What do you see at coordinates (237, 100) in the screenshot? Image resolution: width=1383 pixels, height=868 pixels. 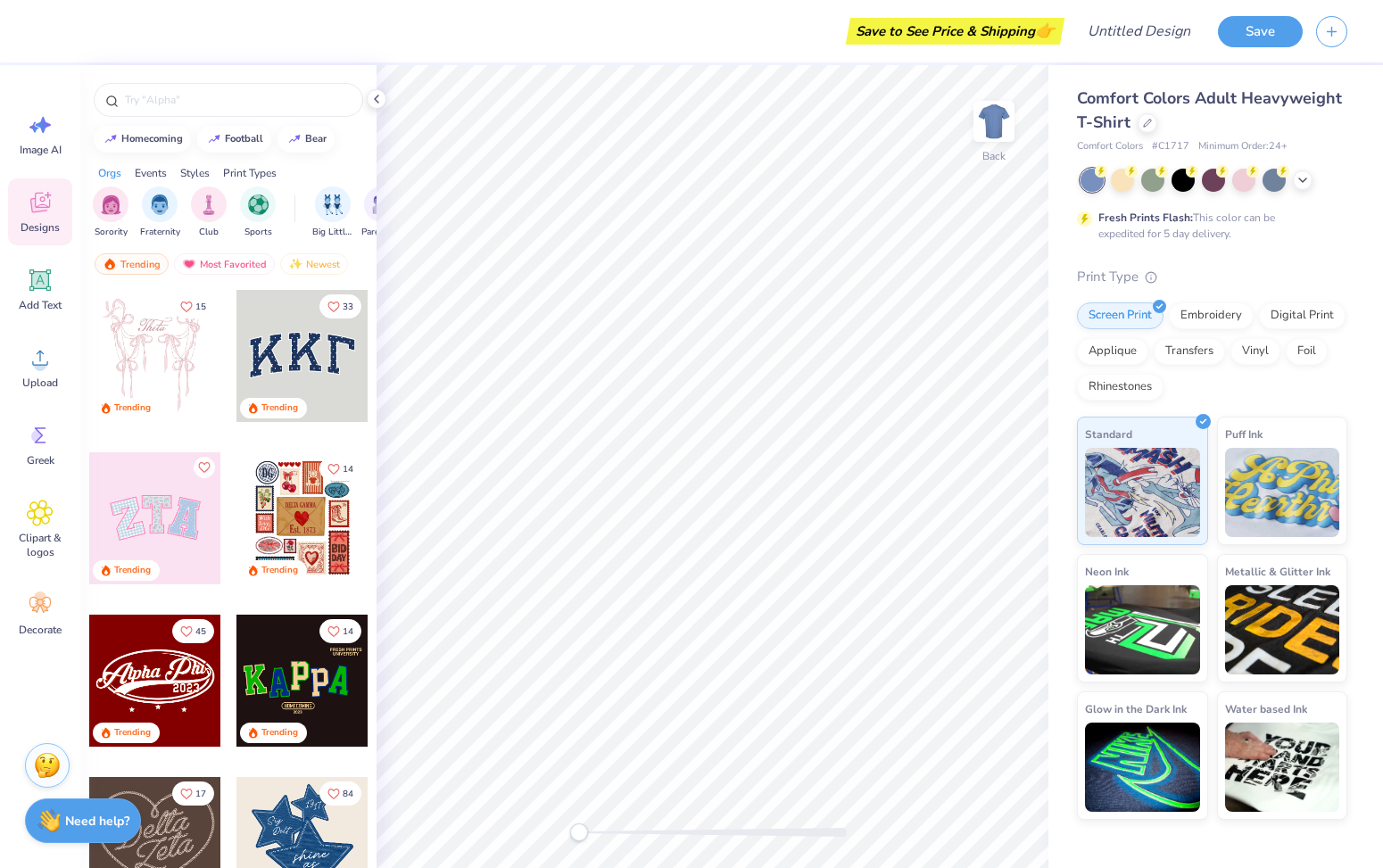 I see `input: Try "Alpha"` at bounding box center [237, 100].